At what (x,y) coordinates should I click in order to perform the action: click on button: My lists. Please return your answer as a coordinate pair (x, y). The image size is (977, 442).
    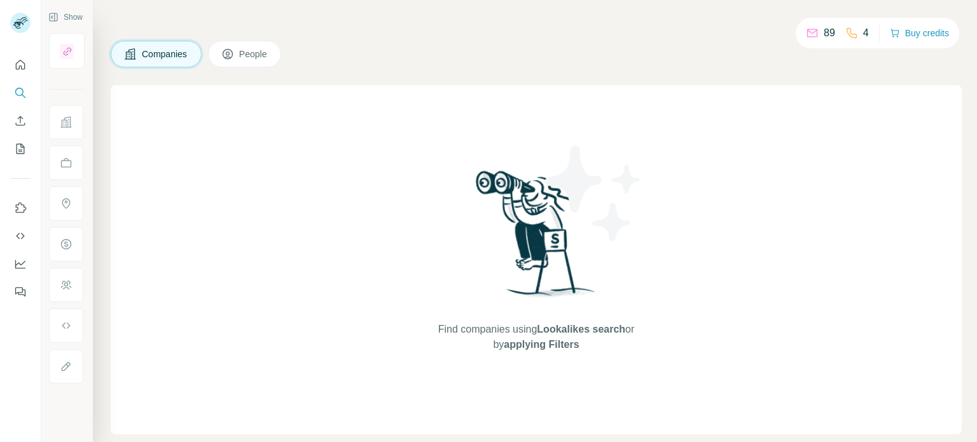
    Looking at the image, I should click on (20, 149).